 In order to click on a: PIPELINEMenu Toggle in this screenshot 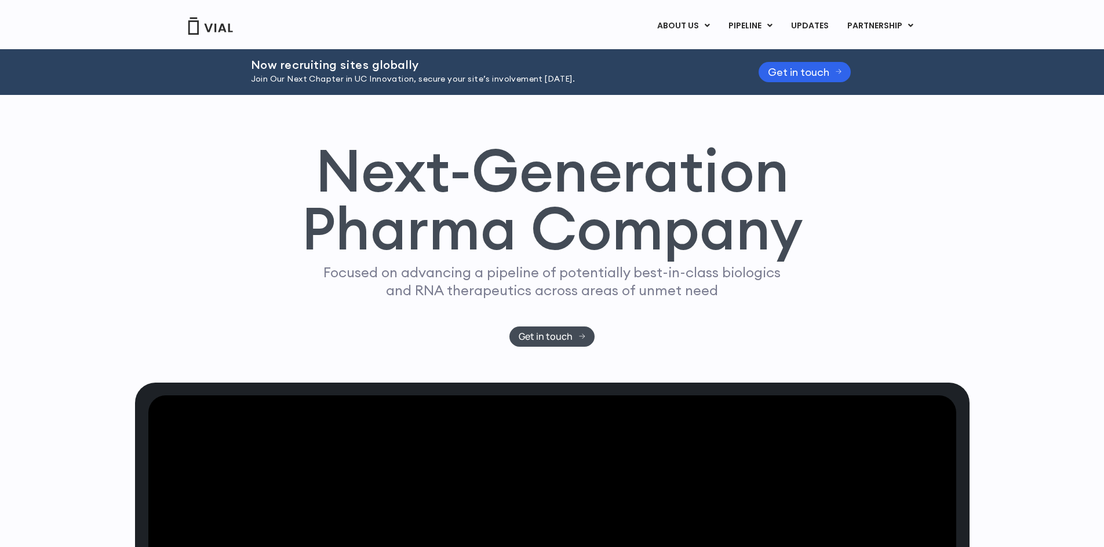, I will do `click(750, 26)`.